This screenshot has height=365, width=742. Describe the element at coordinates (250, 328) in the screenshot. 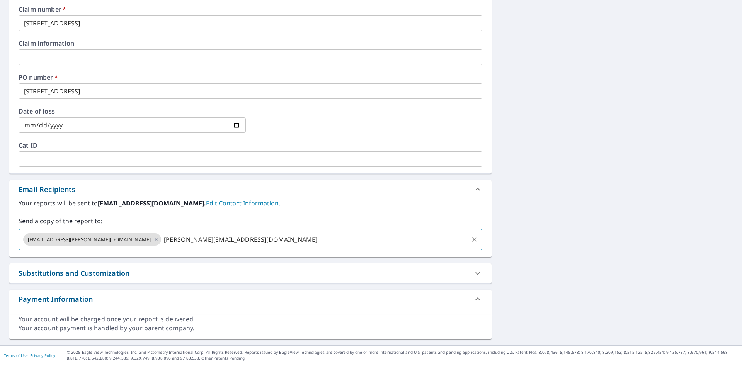

I see `div: Your account payment is handled by your parent company.` at that location.